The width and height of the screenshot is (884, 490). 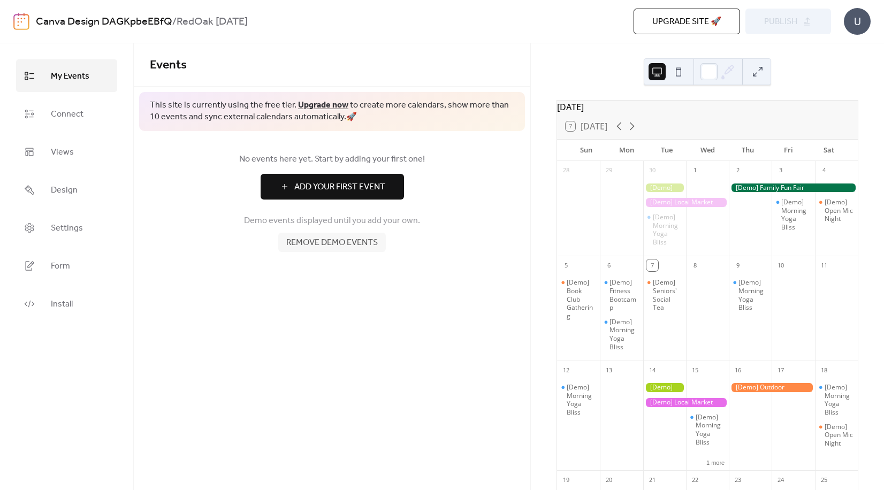 What do you see at coordinates (586, 150) in the screenshot?
I see `div: Sun` at bounding box center [586, 150].